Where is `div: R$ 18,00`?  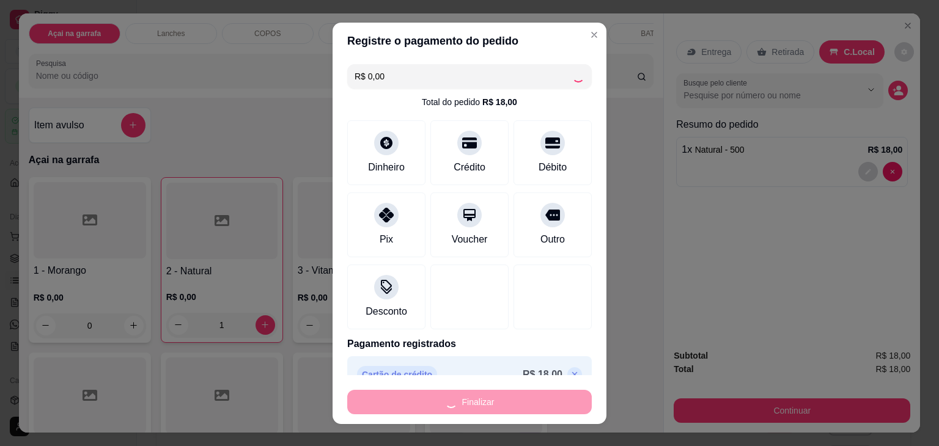
div: R$ 18,00 is located at coordinates (500, 102).